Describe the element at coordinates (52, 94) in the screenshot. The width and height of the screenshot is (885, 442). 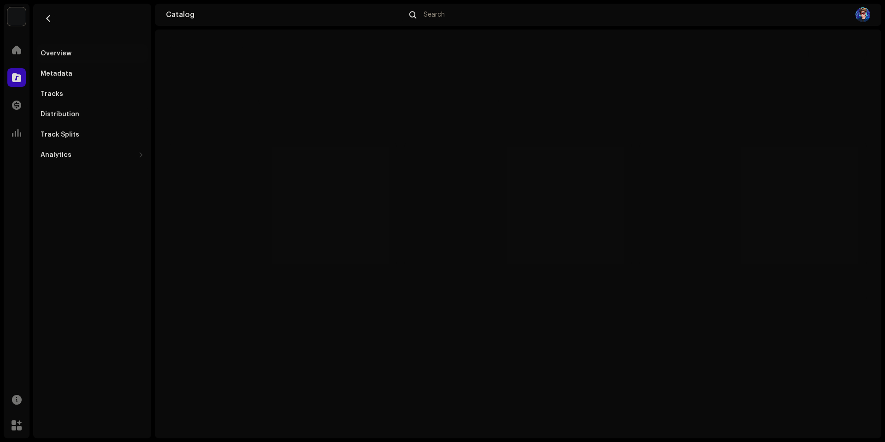
I see `div: Tracks` at that location.